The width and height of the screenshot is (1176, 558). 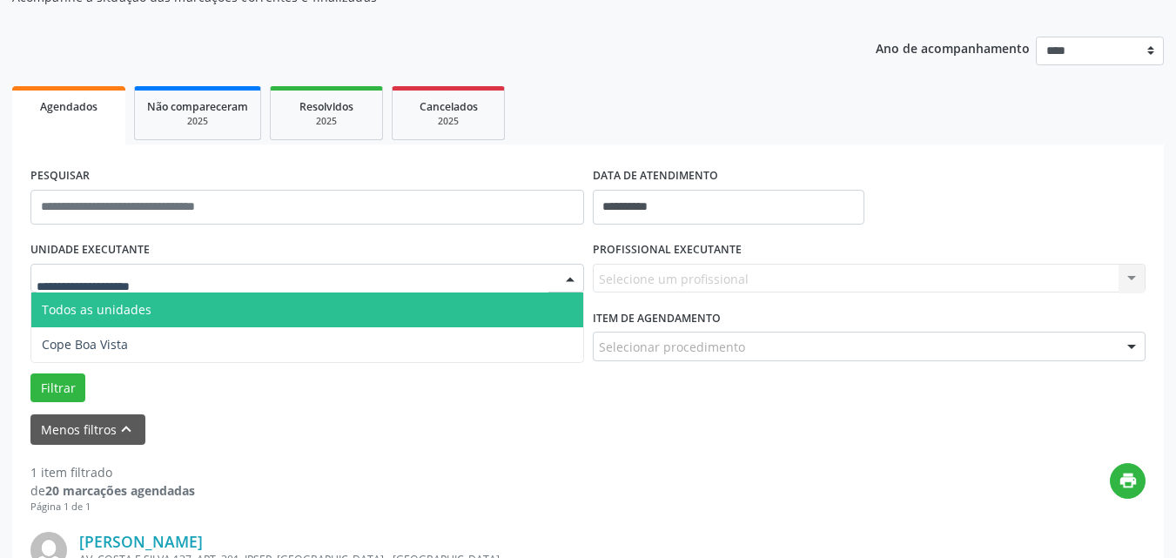 I want to click on button: print, so click(x=1128, y=481).